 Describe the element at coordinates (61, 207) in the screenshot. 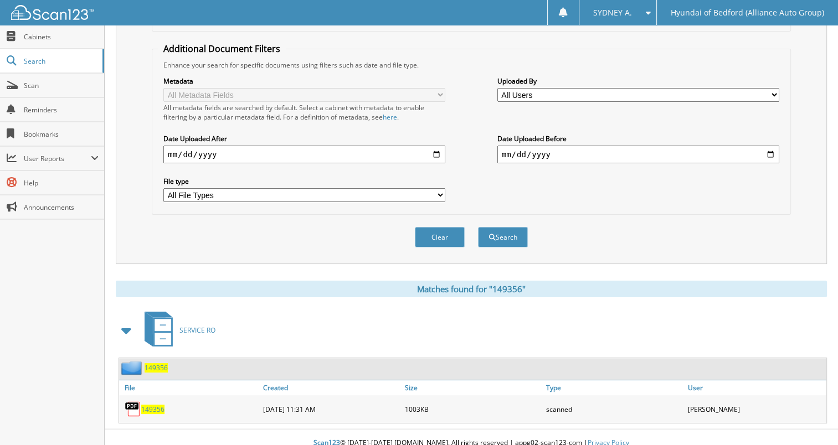

I see `span: Announcements` at that location.